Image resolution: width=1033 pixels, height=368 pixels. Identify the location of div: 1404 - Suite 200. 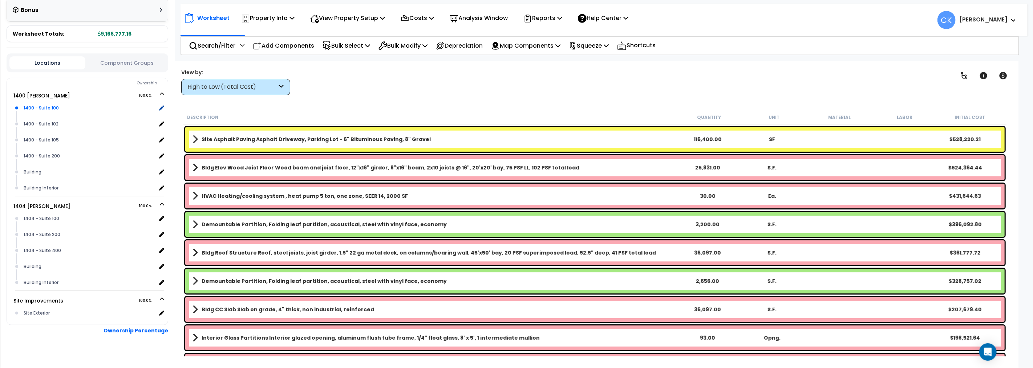
(89, 234).